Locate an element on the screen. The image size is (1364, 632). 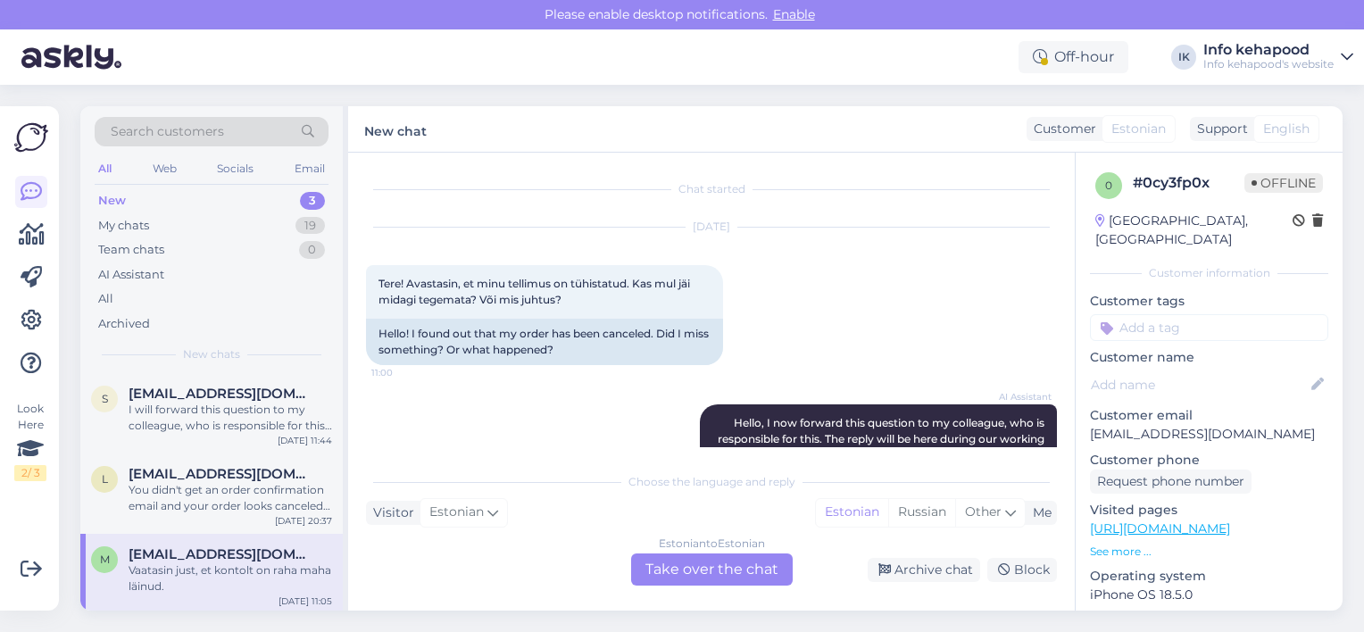
span: Enable is located at coordinates (793, 14).